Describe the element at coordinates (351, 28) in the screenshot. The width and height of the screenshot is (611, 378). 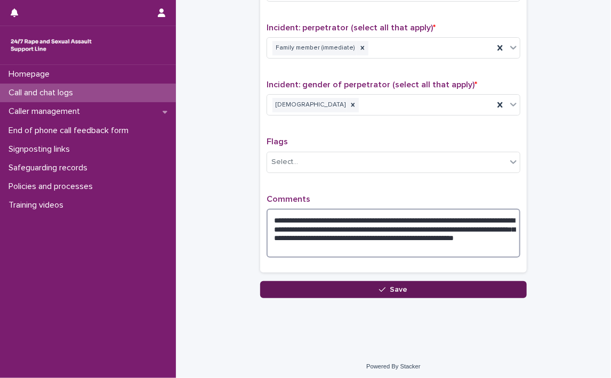
I see `span: Incident: perpetrator (select all that apply)` at that location.